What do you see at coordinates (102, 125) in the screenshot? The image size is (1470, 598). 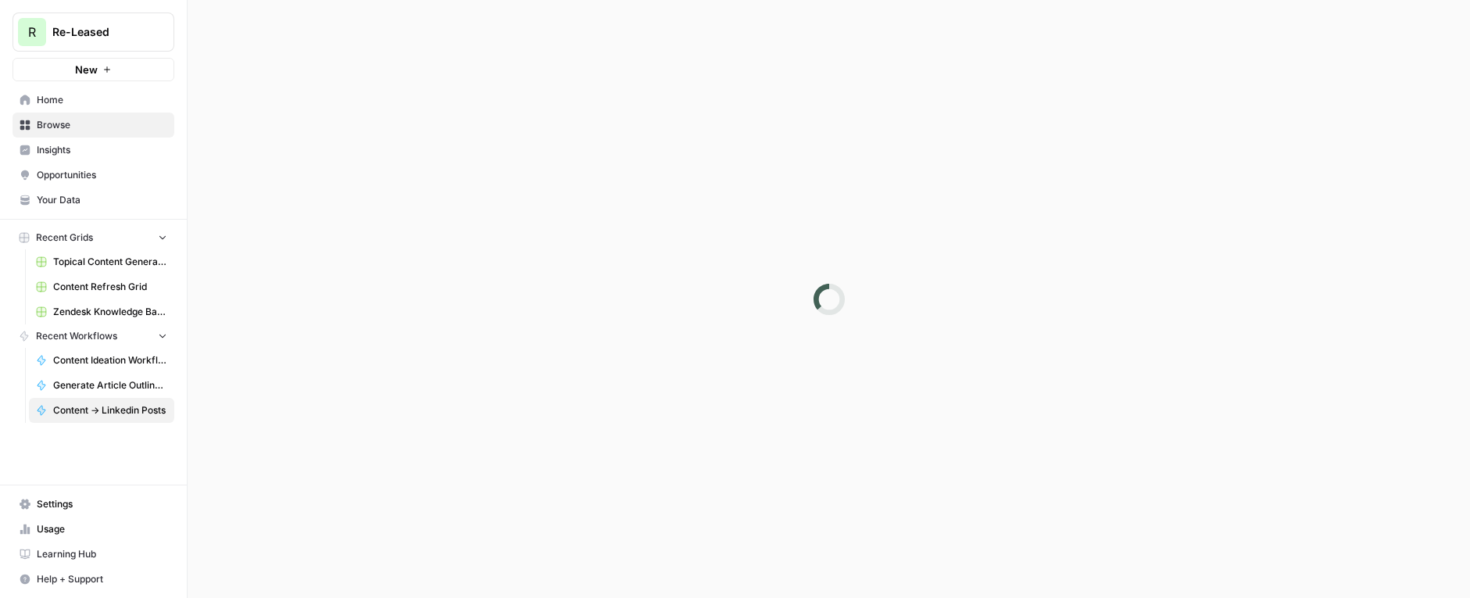 I see `span: Browse` at bounding box center [102, 125].